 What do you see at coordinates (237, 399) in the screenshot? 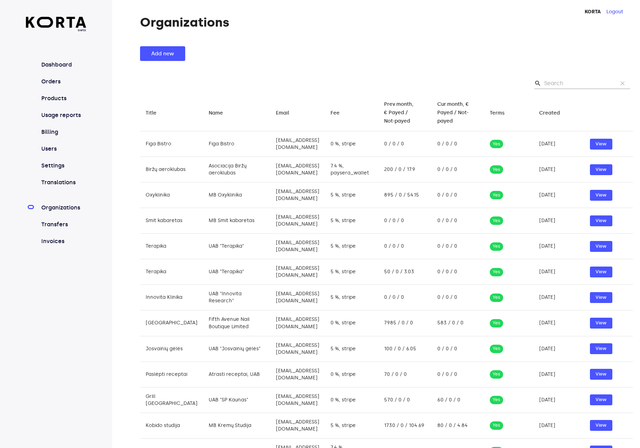
I see `td: UAB "SP Kaunas"` at bounding box center [237, 399].